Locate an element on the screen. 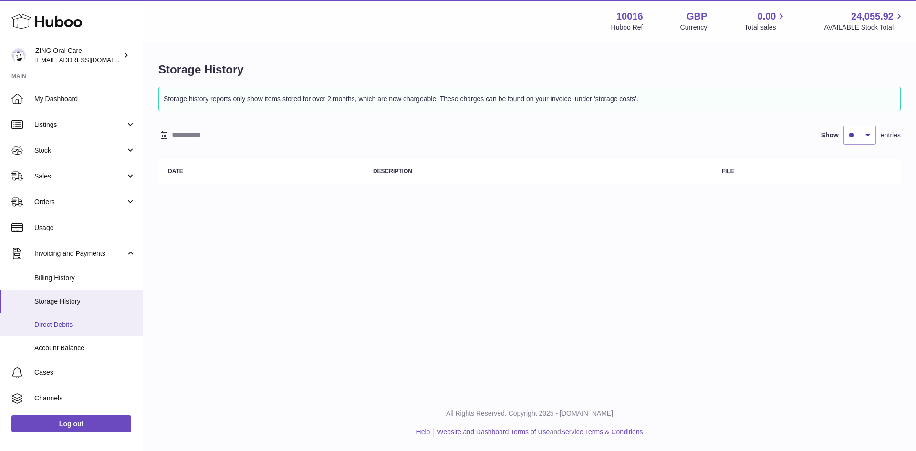 This screenshot has width=916, height=451. span: 0.00 is located at coordinates (767, 16).